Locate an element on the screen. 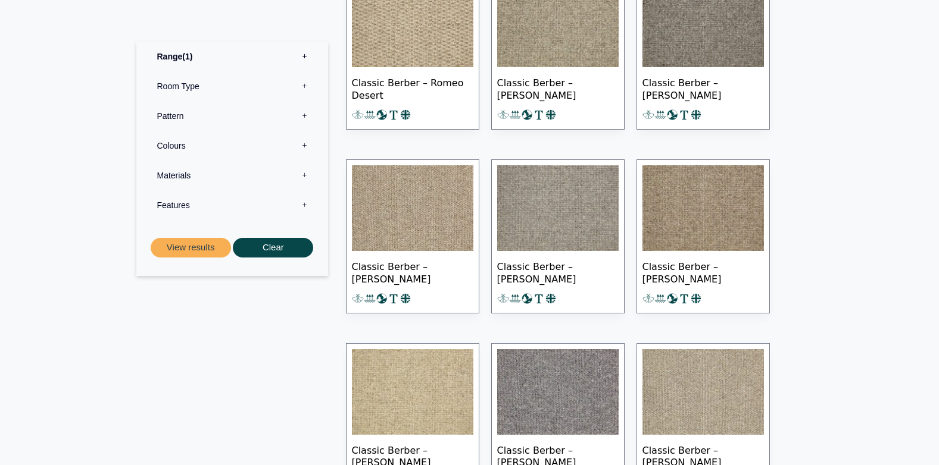 The width and height of the screenshot is (939, 465). span: Classic Berber – Romeo Desert is located at coordinates (412, 88).